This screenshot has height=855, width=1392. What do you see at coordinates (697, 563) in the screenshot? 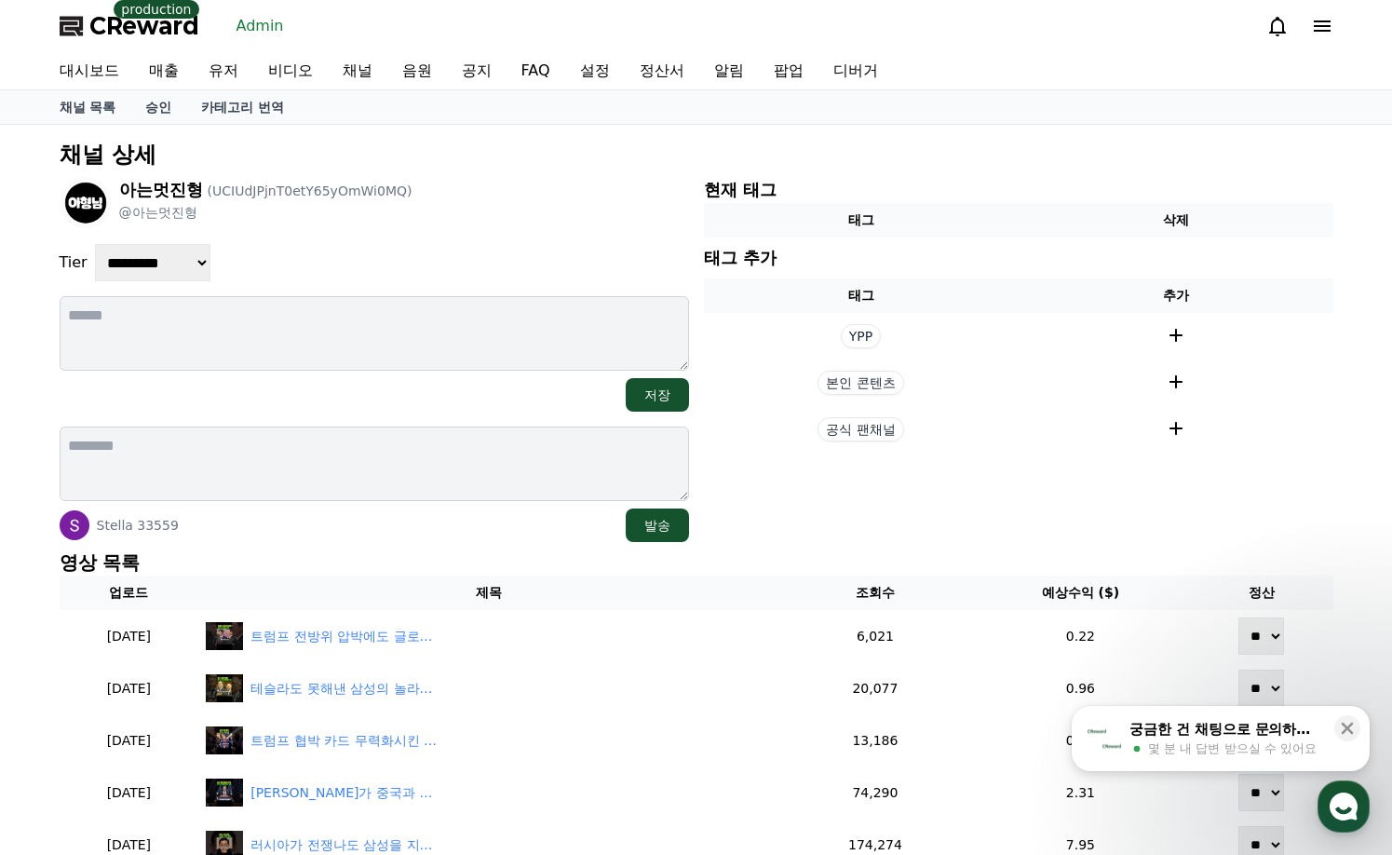
I see `p: 영상 목록` at bounding box center [697, 563].